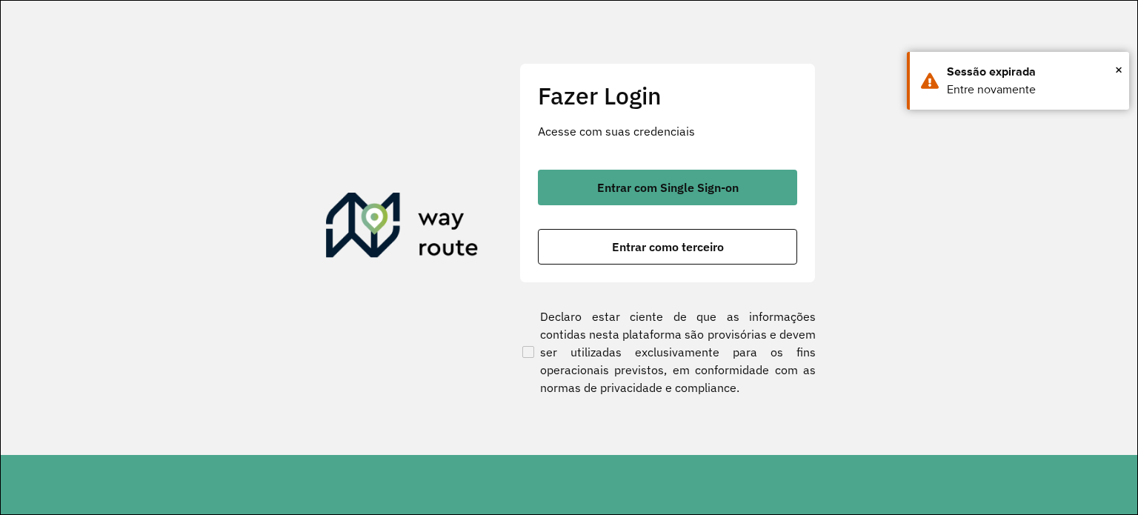 Image resolution: width=1138 pixels, height=515 pixels. What do you see at coordinates (402, 228) in the screenshot?
I see `img: Roteirizador AmbevTech` at bounding box center [402, 228].